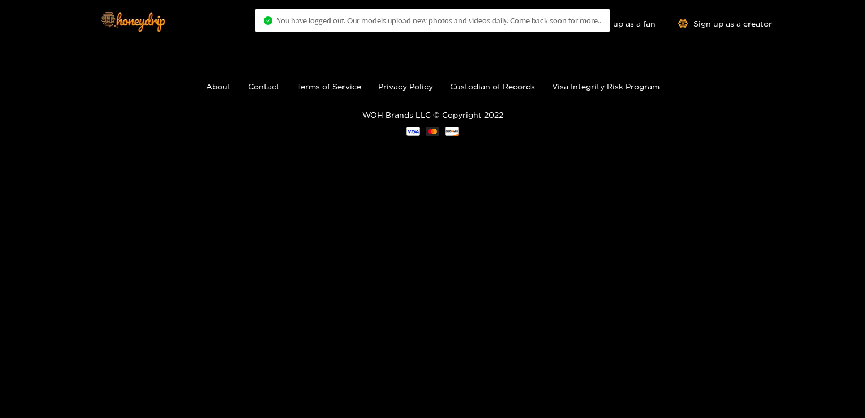 The image size is (865, 418). Describe the element at coordinates (329, 86) in the screenshot. I see `a: Terms of Service` at that location.